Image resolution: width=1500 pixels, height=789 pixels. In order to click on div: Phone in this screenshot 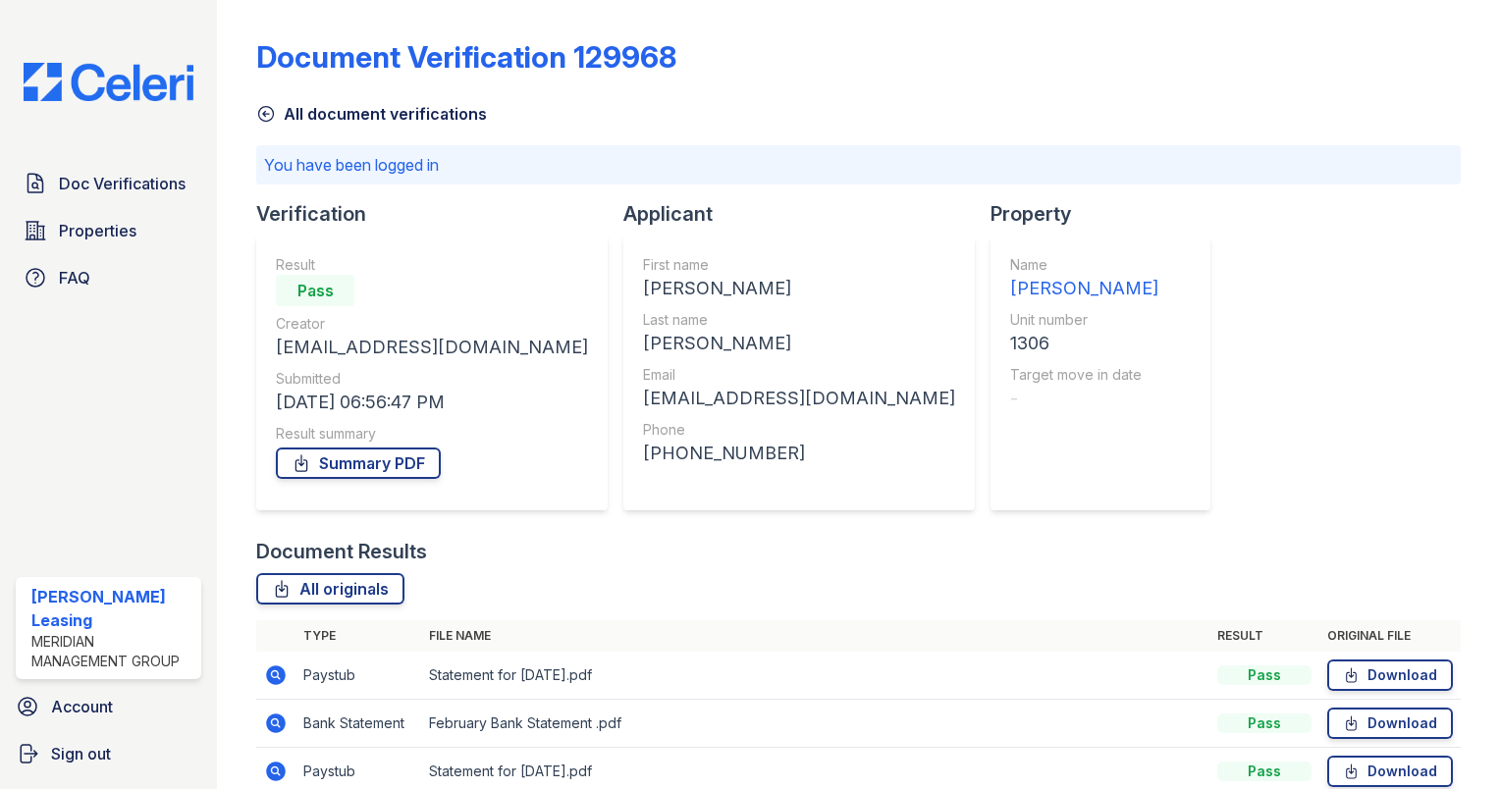, I will do `click(799, 430)`.